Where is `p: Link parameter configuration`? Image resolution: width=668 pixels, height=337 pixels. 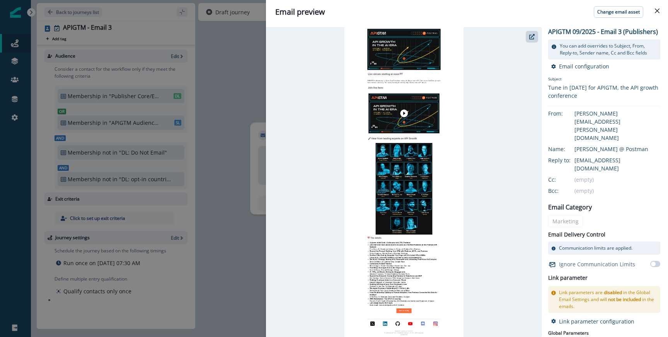 p: Link parameter configuration is located at coordinates (597, 321).